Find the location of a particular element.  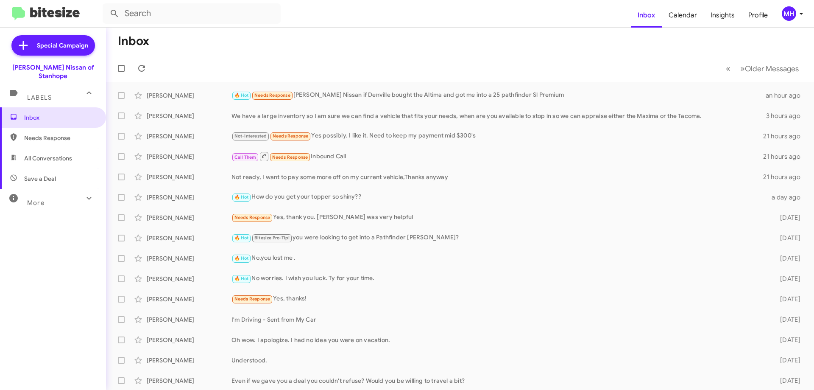

div: Oh wow. I apologize. I had no idea you were on vacation. is located at coordinates (499, 340).